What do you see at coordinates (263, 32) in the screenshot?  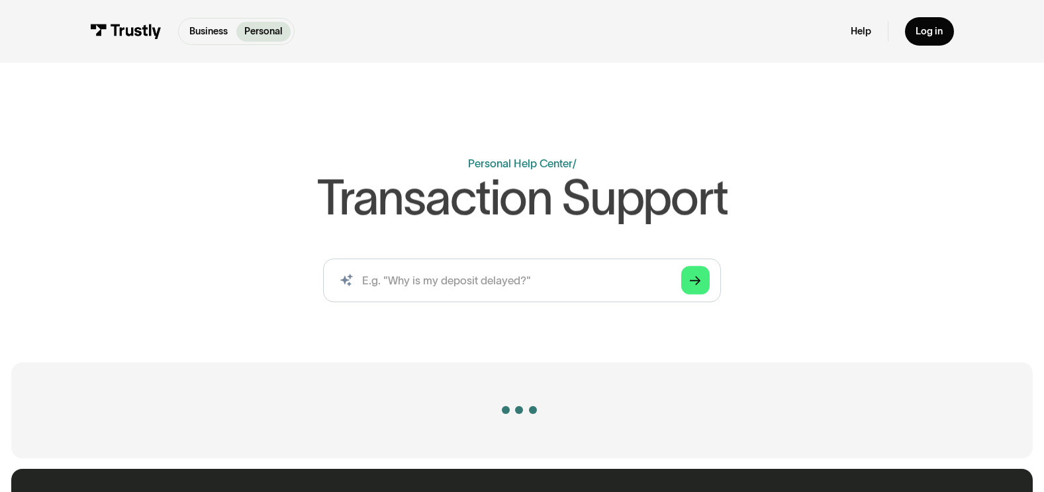 I see `a: Personal` at bounding box center [263, 32].